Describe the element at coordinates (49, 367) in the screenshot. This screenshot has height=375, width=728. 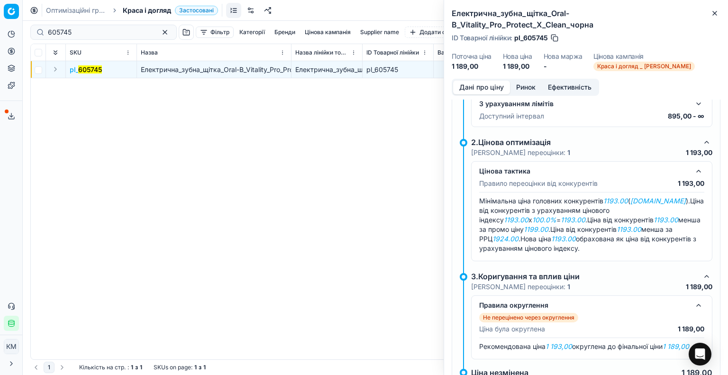
I see `nav: pagination` at that location.